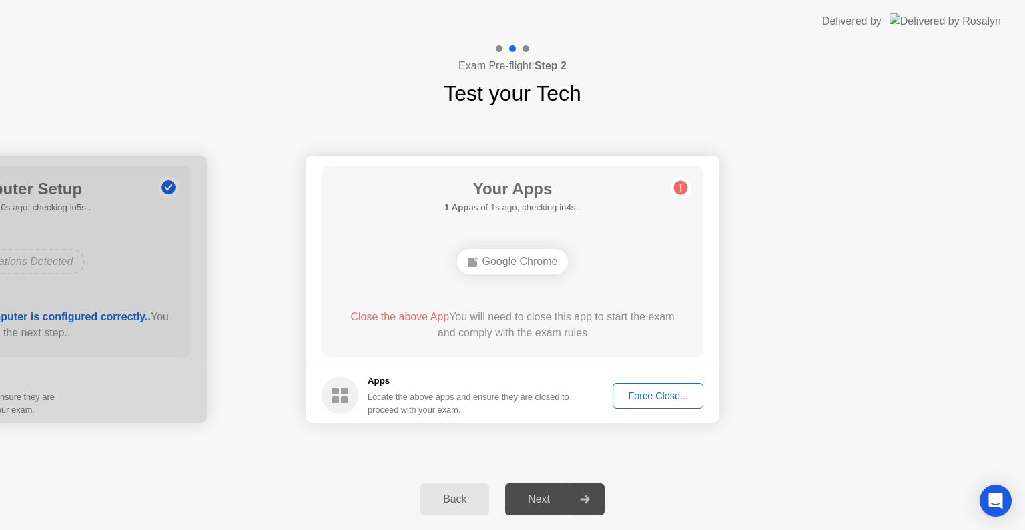 The image size is (1025, 530). What do you see at coordinates (658, 396) in the screenshot?
I see `button: Force Close...` at bounding box center [658, 396].